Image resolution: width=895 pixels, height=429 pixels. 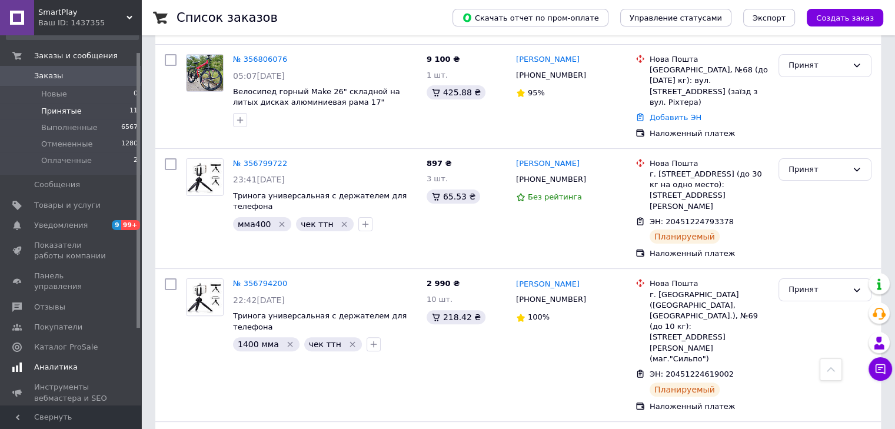 I want to click on span: мма400, so click(x=254, y=224).